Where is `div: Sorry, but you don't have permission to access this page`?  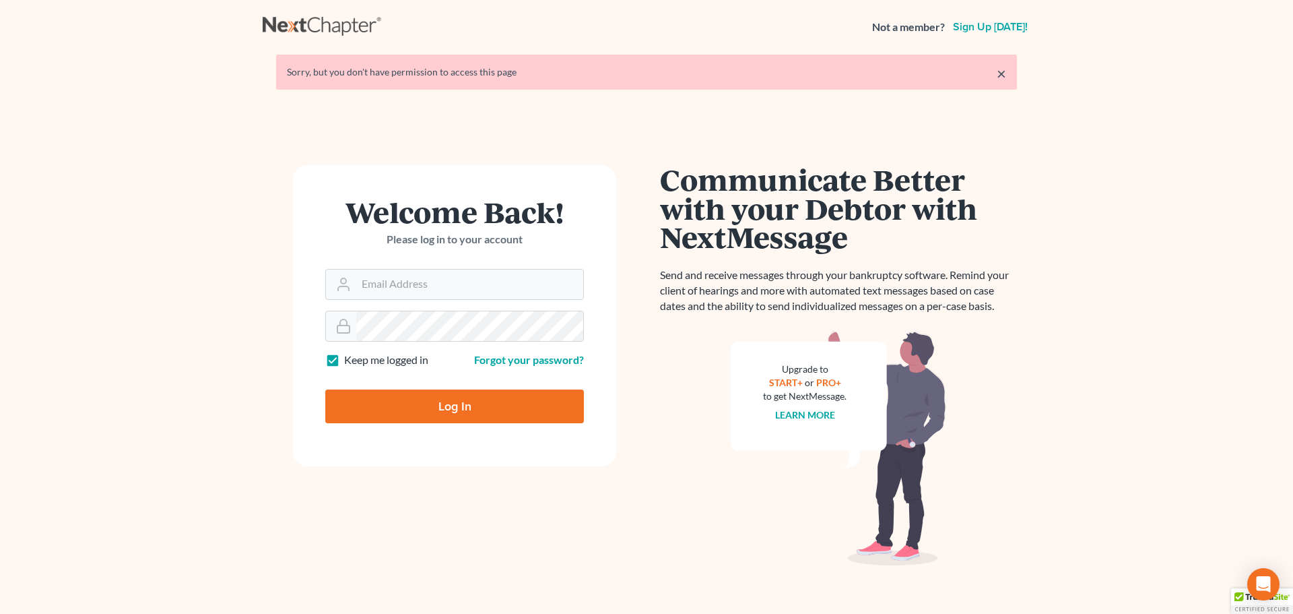
div: Sorry, but you don't have permission to access this page is located at coordinates (647, 72).